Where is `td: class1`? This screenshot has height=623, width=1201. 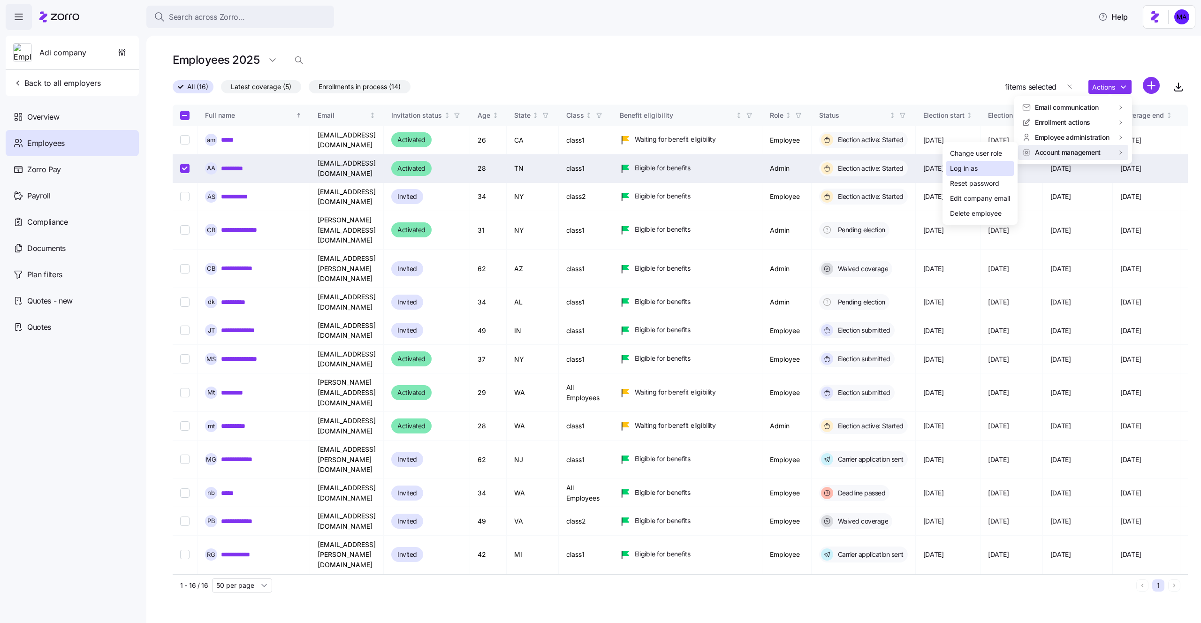 td: class1 is located at coordinates (586, 168).